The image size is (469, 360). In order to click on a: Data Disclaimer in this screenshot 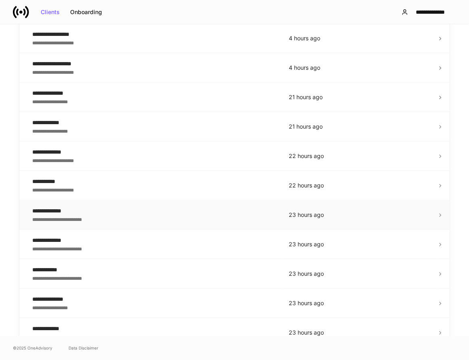, I will do `click(83, 348)`.